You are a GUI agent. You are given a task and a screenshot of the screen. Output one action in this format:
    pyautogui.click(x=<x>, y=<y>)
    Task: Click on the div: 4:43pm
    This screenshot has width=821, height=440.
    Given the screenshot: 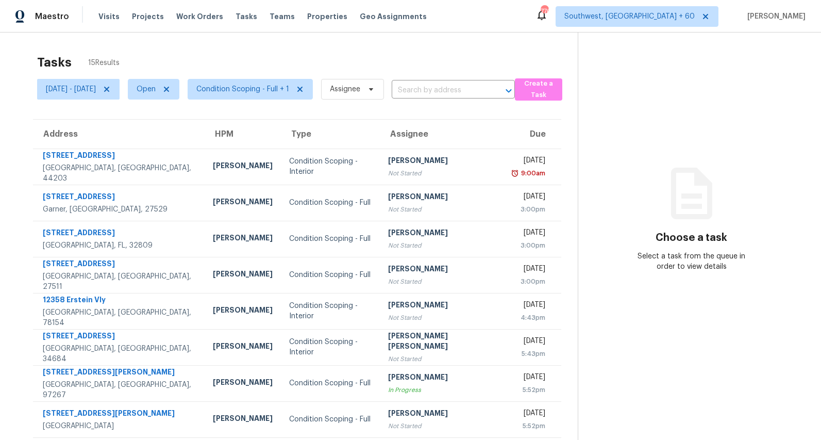 What is the action you would take?
    pyautogui.click(x=530, y=318)
    